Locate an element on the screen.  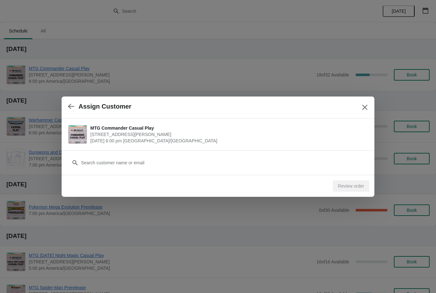
span: MTG Commander Casual Play is located at coordinates (227, 128).